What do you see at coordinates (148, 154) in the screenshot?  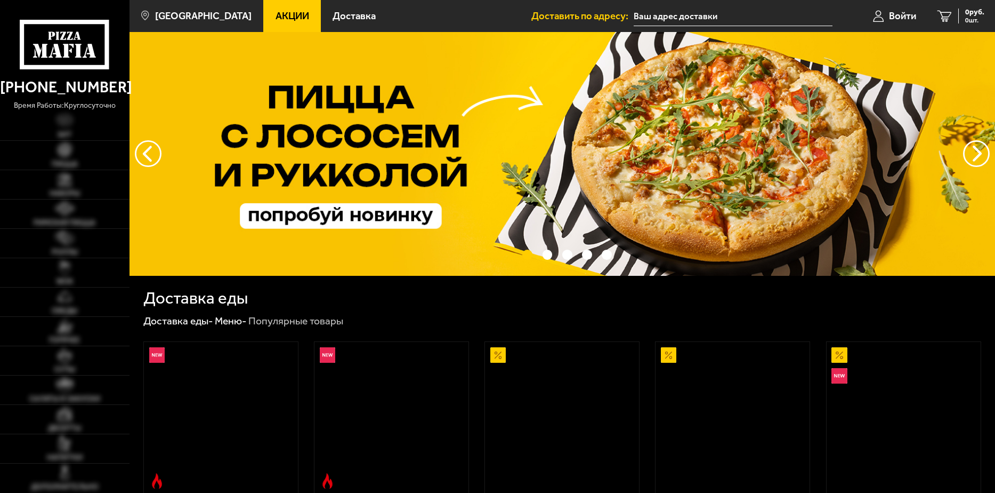 I see `button: следующий` at bounding box center [148, 154].